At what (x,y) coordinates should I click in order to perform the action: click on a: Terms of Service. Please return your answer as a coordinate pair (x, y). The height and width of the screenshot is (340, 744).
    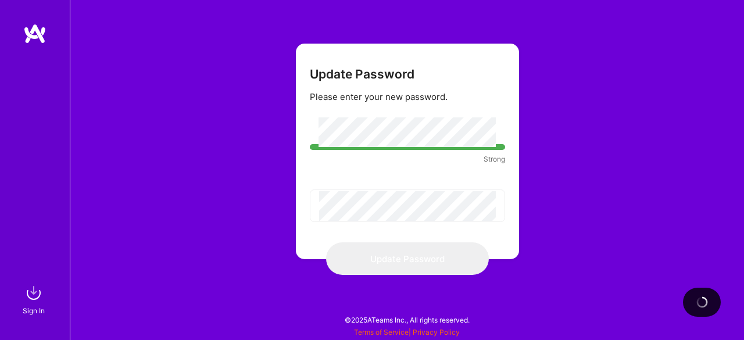
    Looking at the image, I should click on (381, 332).